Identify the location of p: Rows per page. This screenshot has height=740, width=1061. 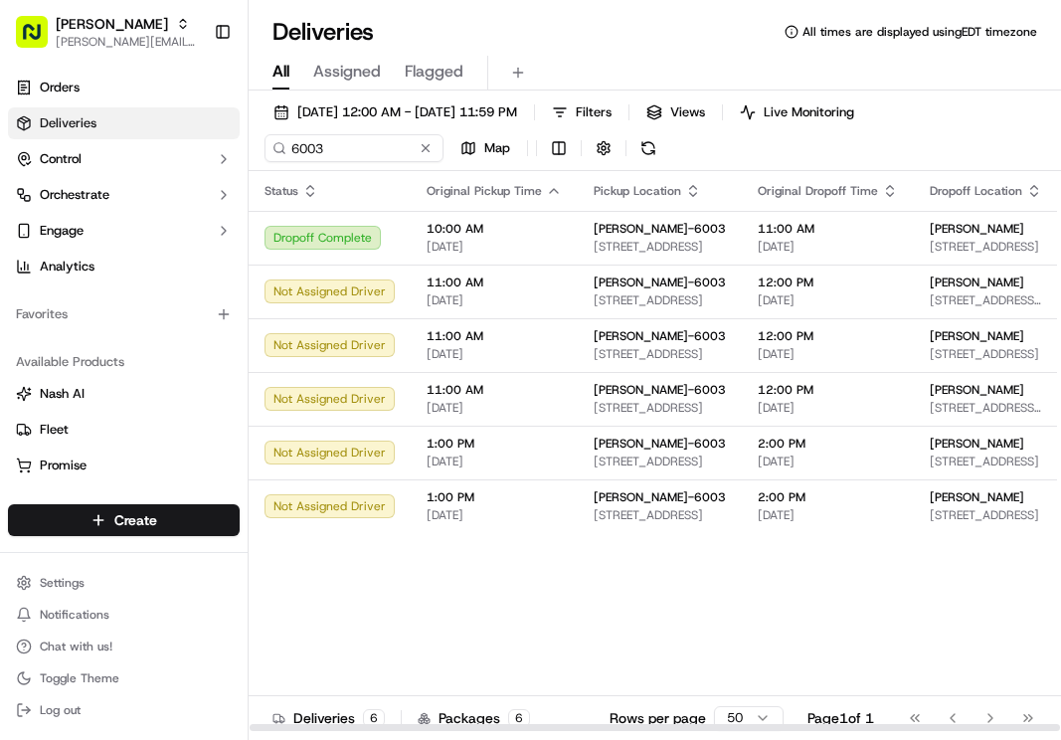
(657, 718).